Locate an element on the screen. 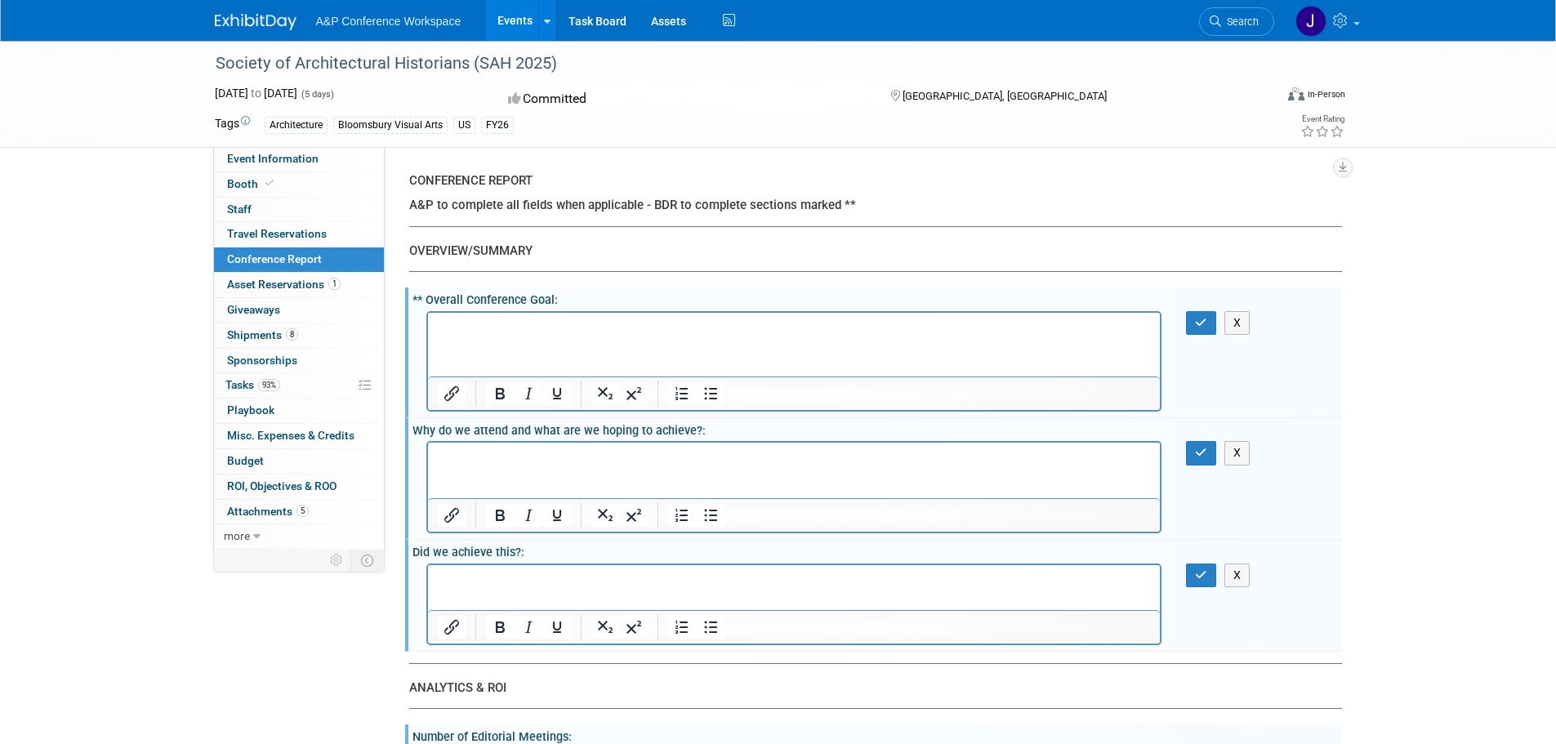 This screenshot has width=1556, height=744. div: ANALYTICS & ROI is located at coordinates (869, 688).